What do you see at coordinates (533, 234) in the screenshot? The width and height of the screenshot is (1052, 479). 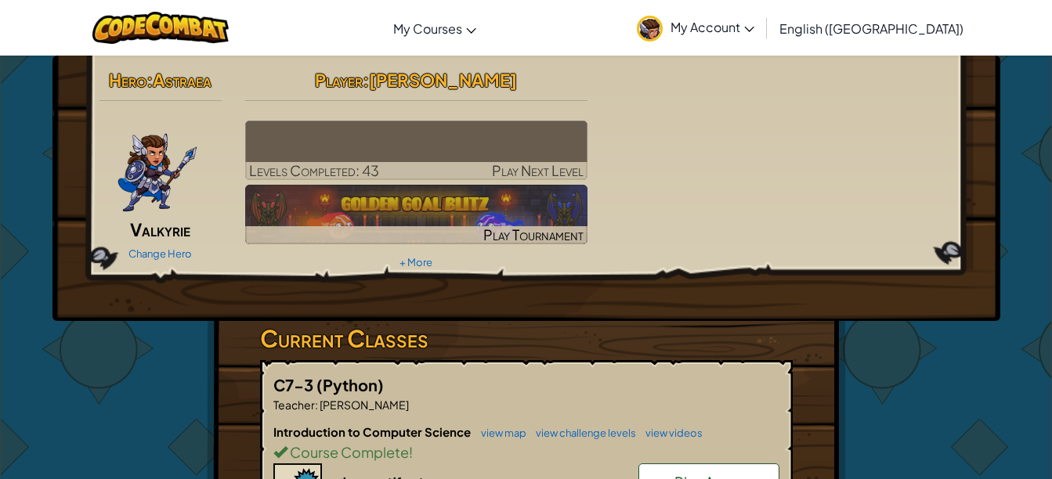 I see `span: Play Tournament` at bounding box center [533, 234].